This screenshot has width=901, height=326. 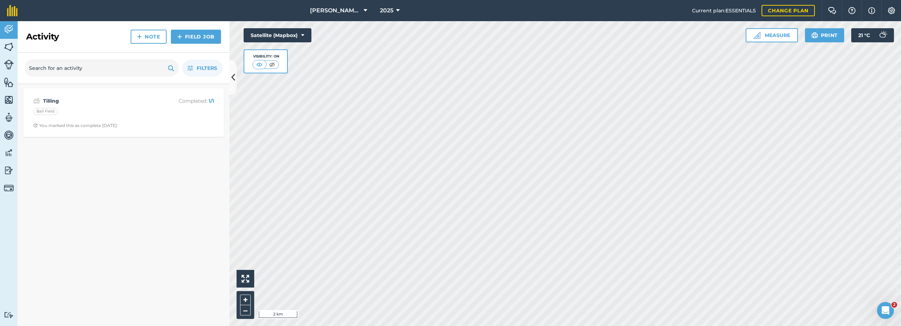 What do you see at coordinates (196, 37) in the screenshot?
I see `a: Field Job` at bounding box center [196, 37].